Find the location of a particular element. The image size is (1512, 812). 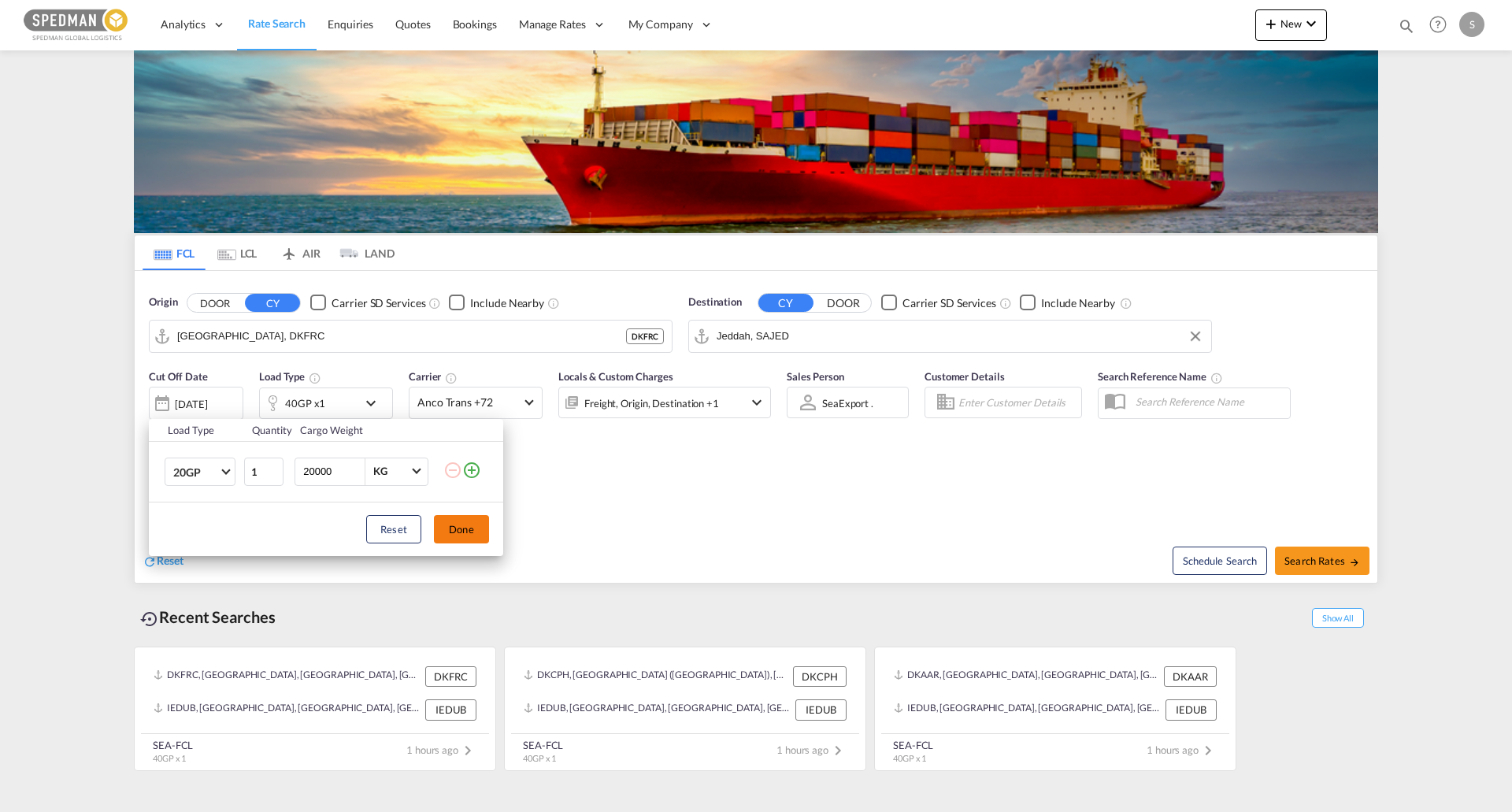

button: Done is located at coordinates (461, 530).